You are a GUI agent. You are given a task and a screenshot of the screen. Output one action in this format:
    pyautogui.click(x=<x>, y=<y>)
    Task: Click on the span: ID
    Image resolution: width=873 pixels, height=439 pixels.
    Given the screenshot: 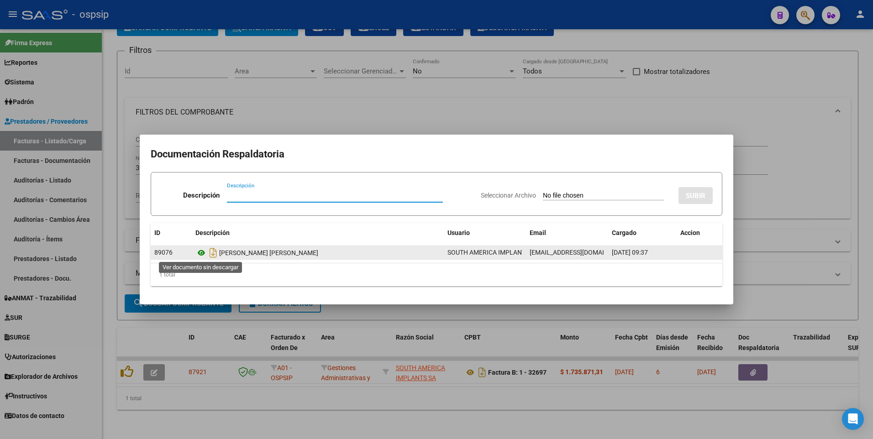 What is the action you would take?
    pyautogui.click(x=157, y=233)
    